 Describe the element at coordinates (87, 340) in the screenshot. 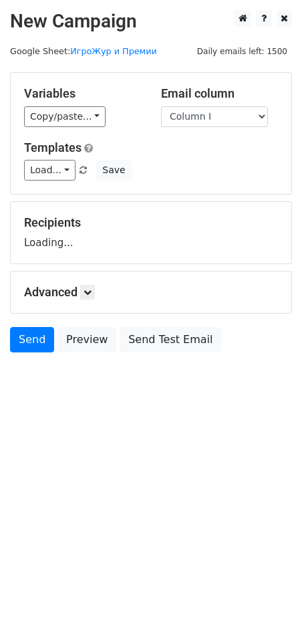

I see `a: Preview` at that location.